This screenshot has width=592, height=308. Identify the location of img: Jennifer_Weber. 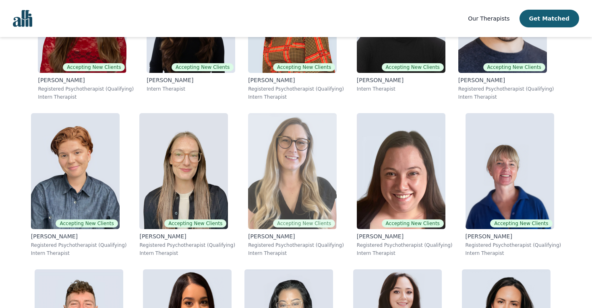
(401, 171).